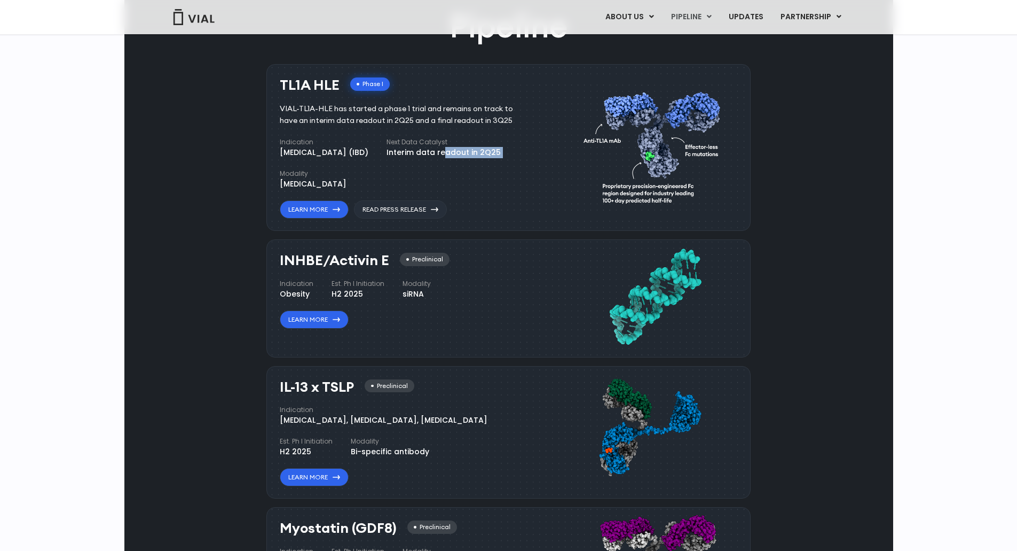 Image resolution: width=1017 pixels, height=551 pixels. I want to click on h3: Myostatin (GDF8), so click(338, 528).